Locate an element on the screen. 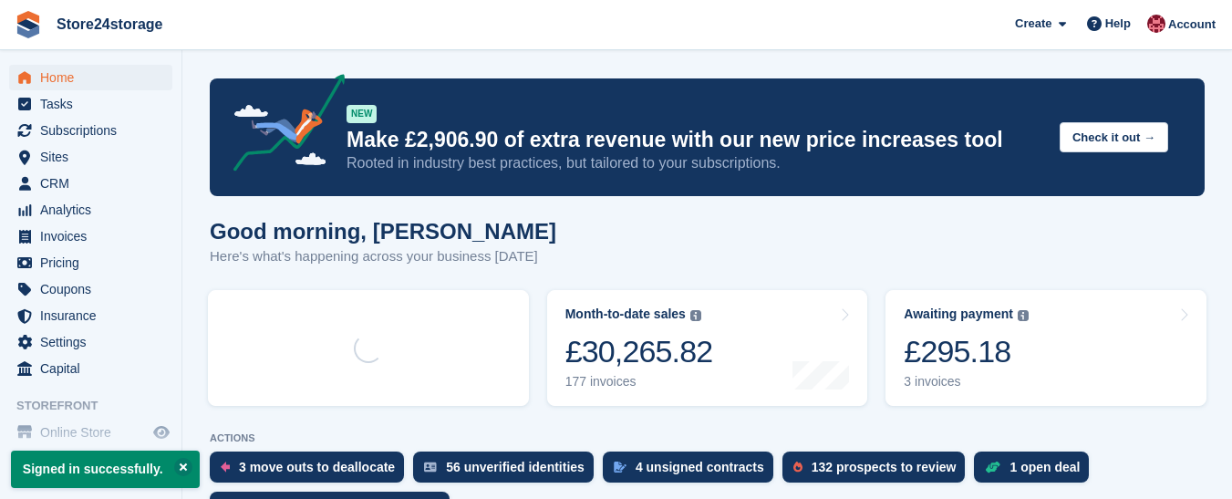  span: Analytics is located at coordinates (95, 210).